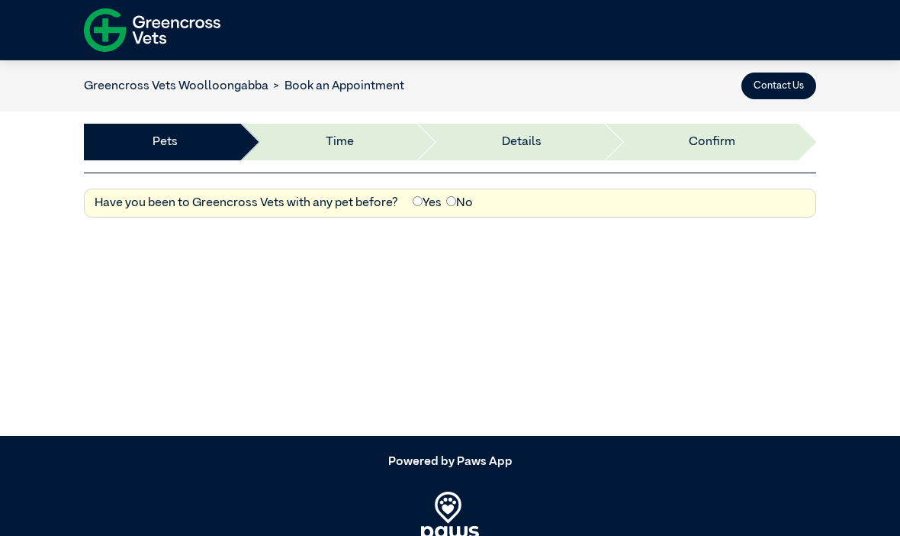  I want to click on label: Have you been to Greencross Vets with any pet before?, so click(246, 203).